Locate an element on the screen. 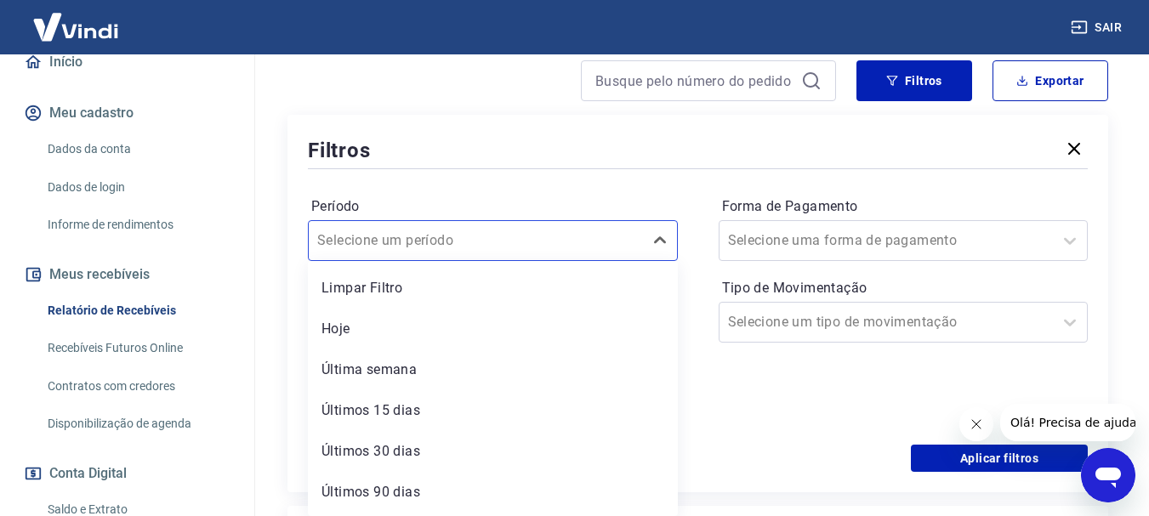 The height and width of the screenshot is (516, 1149). a: Relatório de Recebíveis is located at coordinates (137, 310).